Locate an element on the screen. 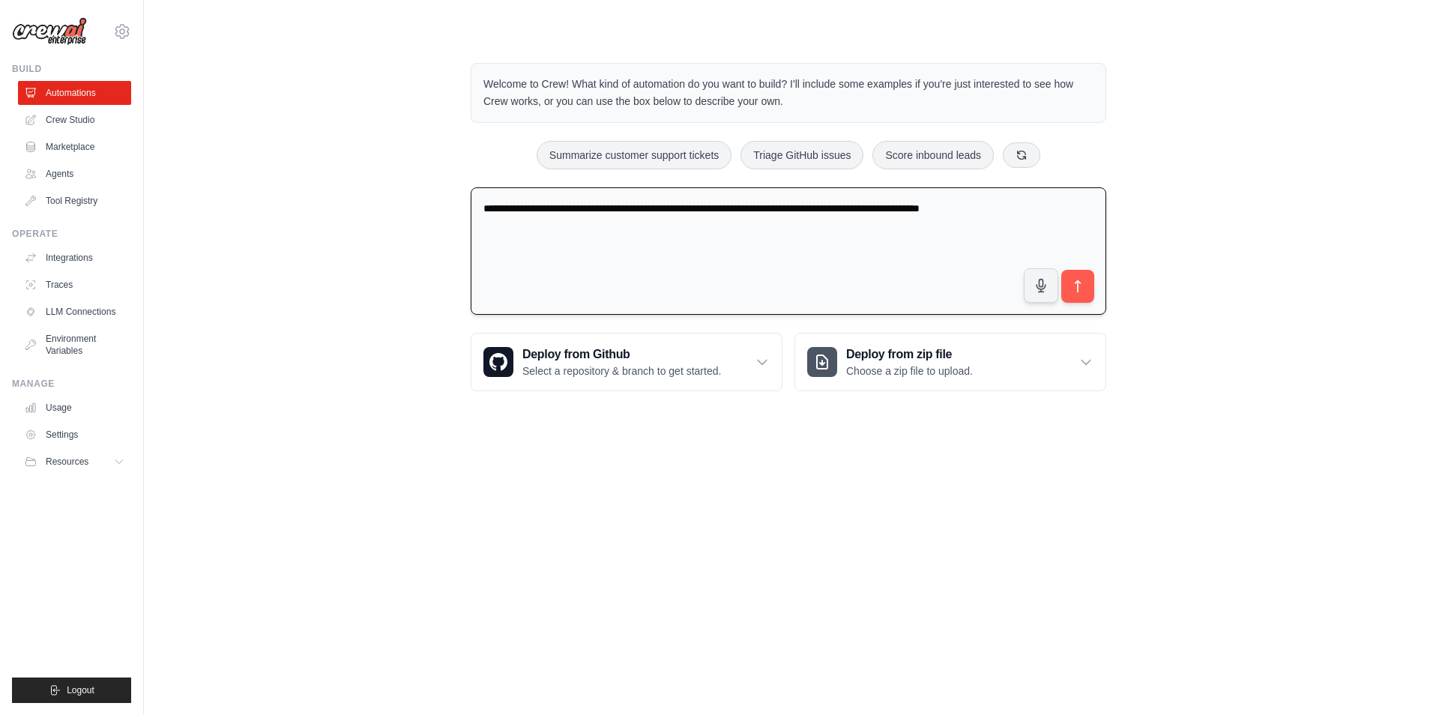  img: Logo is located at coordinates (49, 31).